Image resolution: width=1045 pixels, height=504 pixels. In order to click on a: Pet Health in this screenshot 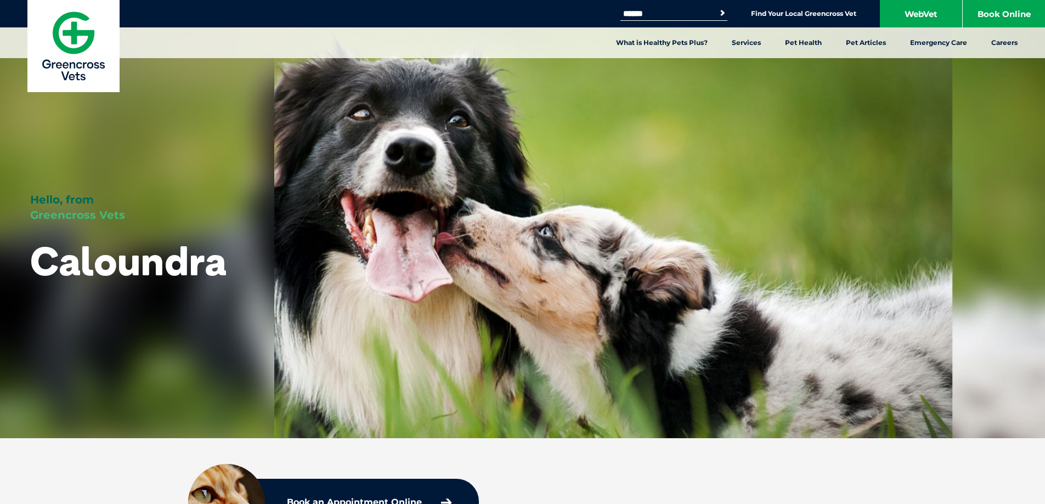, I will do `click(803, 43)`.